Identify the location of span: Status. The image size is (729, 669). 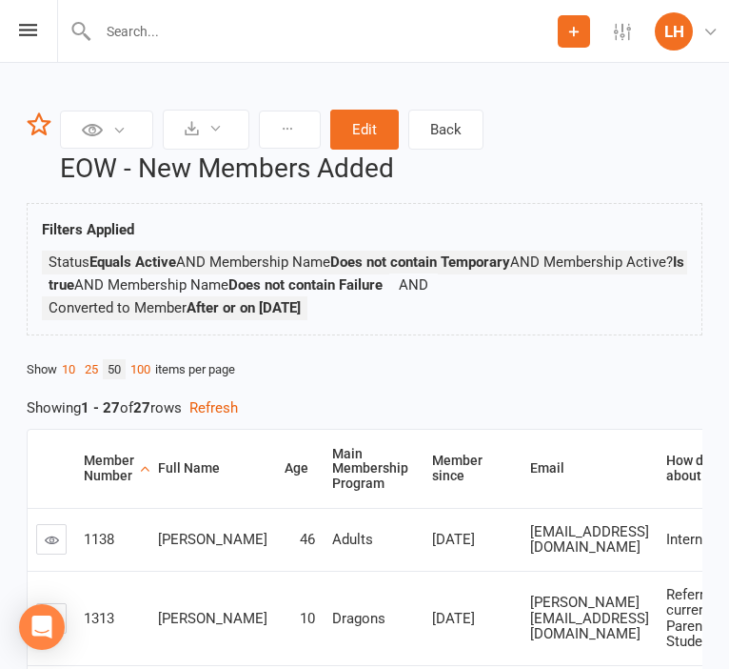
(112, 262).